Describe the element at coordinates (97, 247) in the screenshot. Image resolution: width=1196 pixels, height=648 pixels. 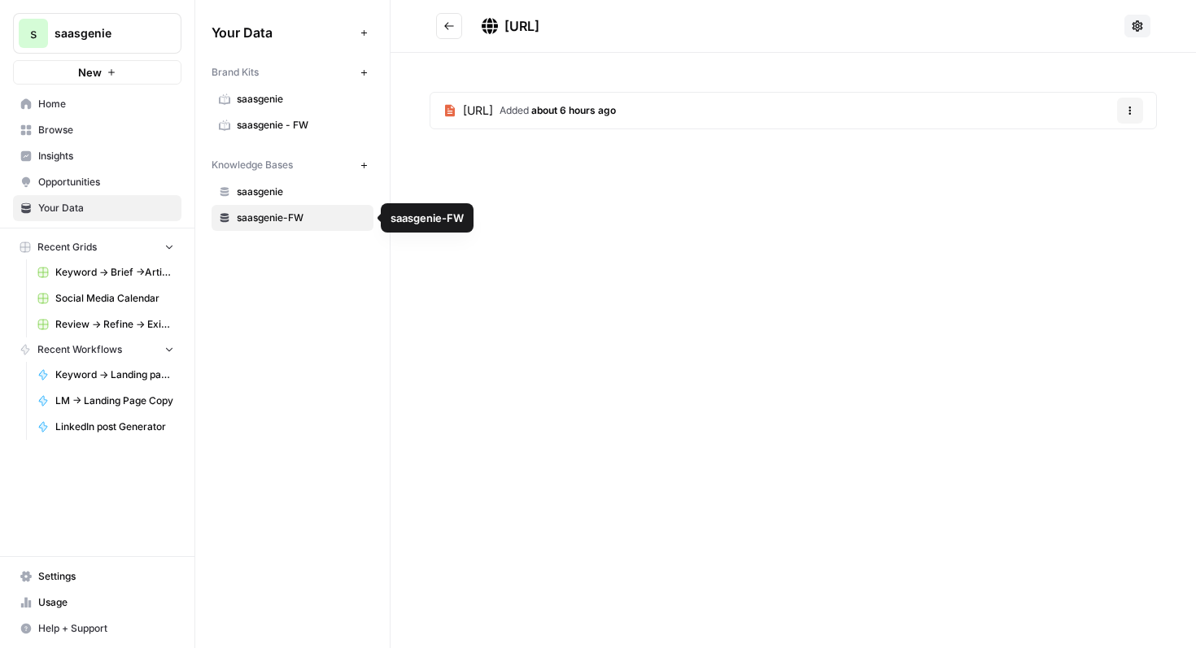
I see `button: Recent Grids` at that location.